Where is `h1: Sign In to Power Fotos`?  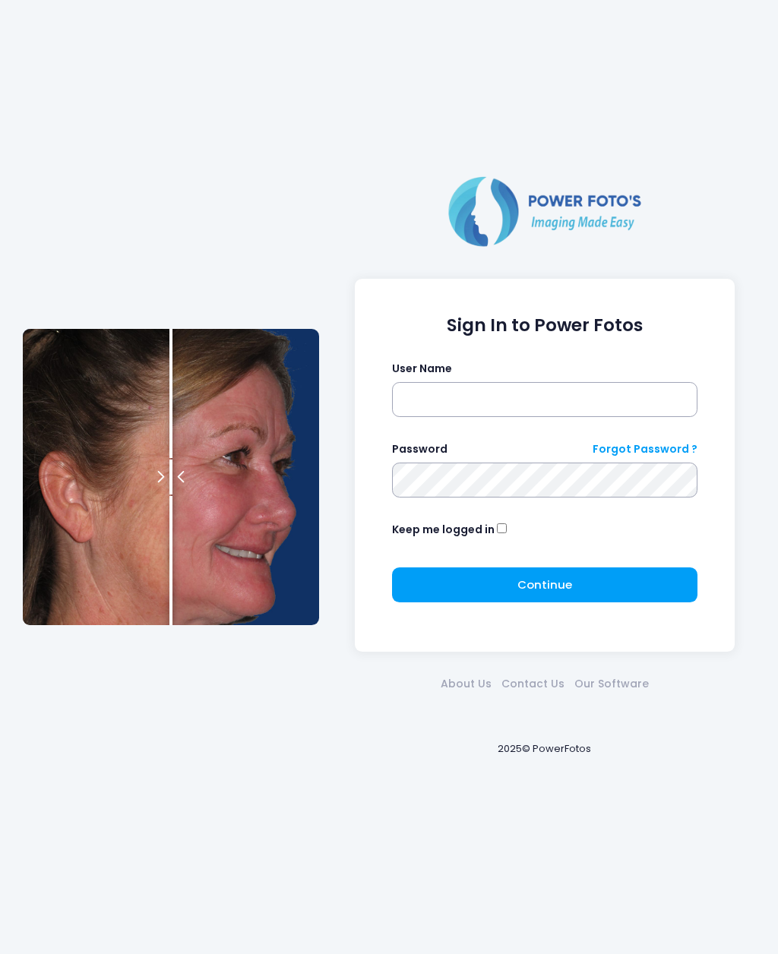 h1: Sign In to Power Fotos is located at coordinates (545, 326).